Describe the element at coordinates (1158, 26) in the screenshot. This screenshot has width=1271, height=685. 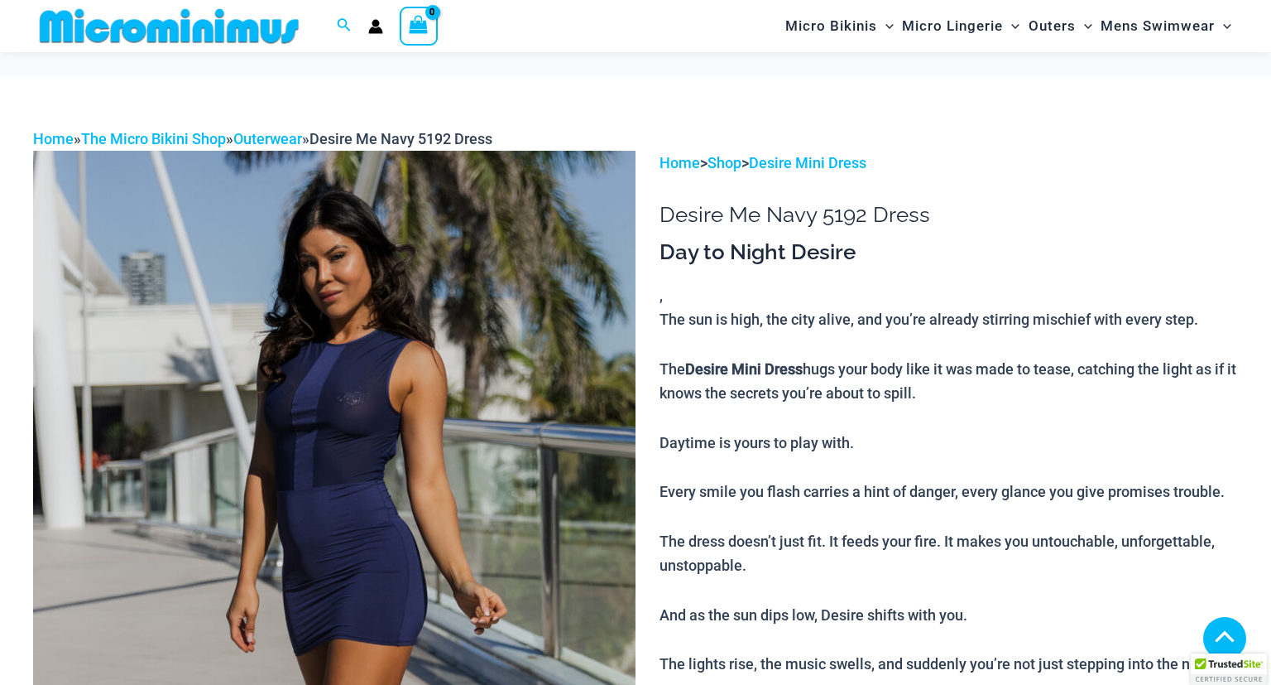
I see `span: Mens Swimwear` at that location.